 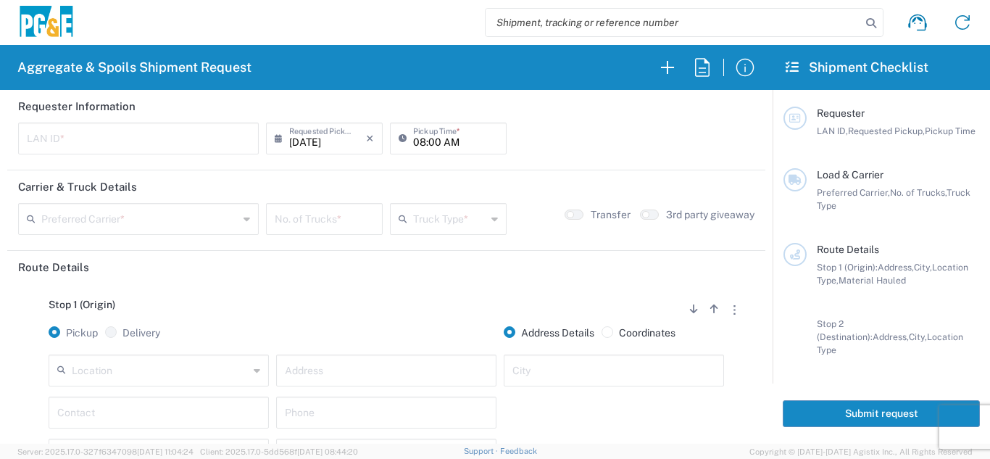 What do you see at coordinates (847, 267) in the screenshot?
I see `span: Stop 1 (Origin):` at bounding box center [847, 267].